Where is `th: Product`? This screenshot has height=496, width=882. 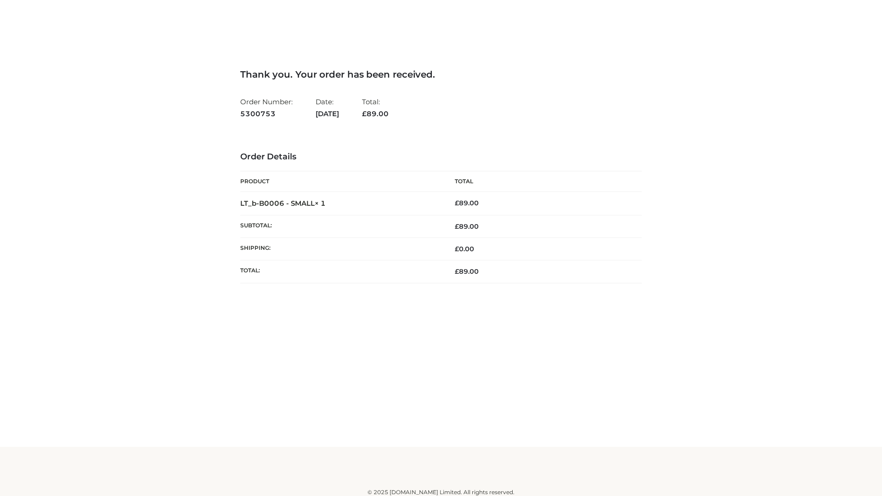 th: Product is located at coordinates (340, 181).